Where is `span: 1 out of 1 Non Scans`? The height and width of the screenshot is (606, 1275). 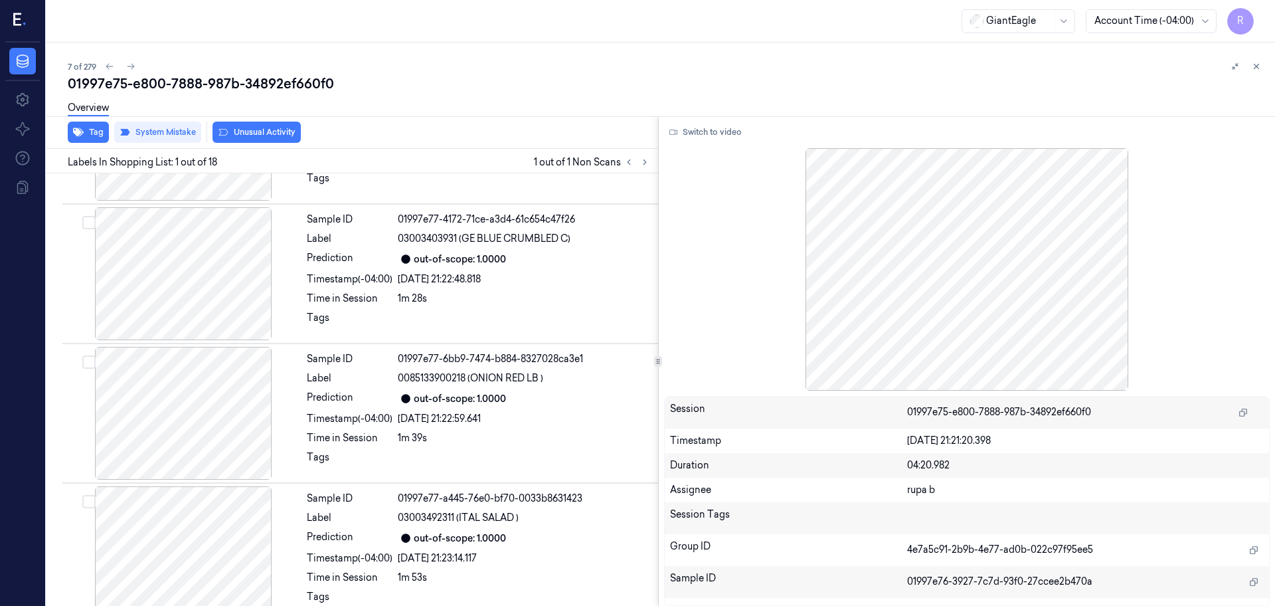
span: 1 out of 1 Non Scans is located at coordinates (593, 162).